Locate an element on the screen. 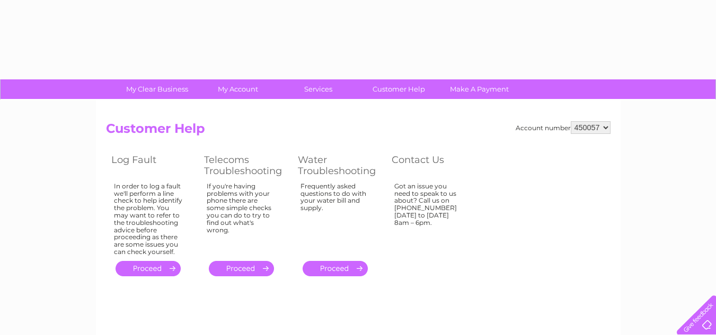  div: If you're having problems with your phone there are some simple checks you can do to try to find ... is located at coordinates (242, 217).